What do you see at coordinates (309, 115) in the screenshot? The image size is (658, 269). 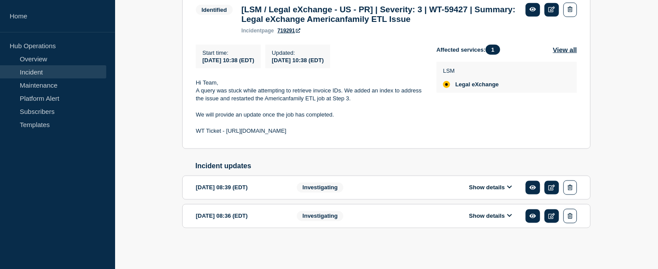 I see `p: We will provide an update once the job has completed.` at bounding box center [309, 115].